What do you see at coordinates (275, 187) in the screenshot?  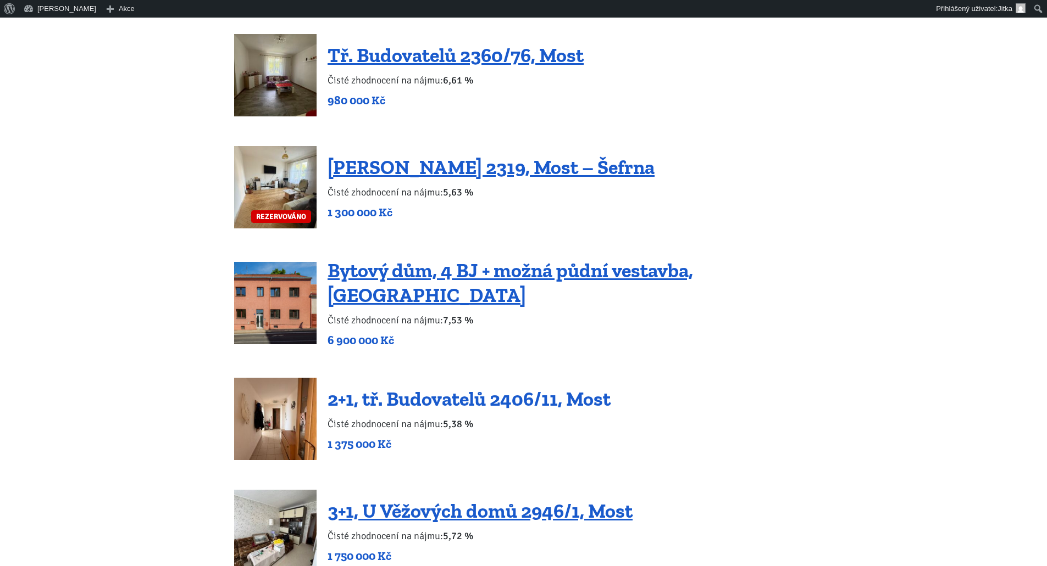 I see `a: REZERVOVÁNO` at bounding box center [275, 187].